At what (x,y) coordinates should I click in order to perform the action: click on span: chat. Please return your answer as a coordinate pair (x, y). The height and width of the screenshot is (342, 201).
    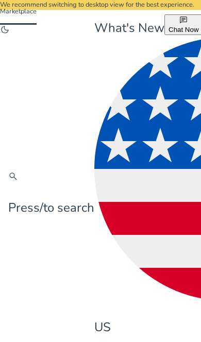
    Looking at the image, I should click on (183, 20).